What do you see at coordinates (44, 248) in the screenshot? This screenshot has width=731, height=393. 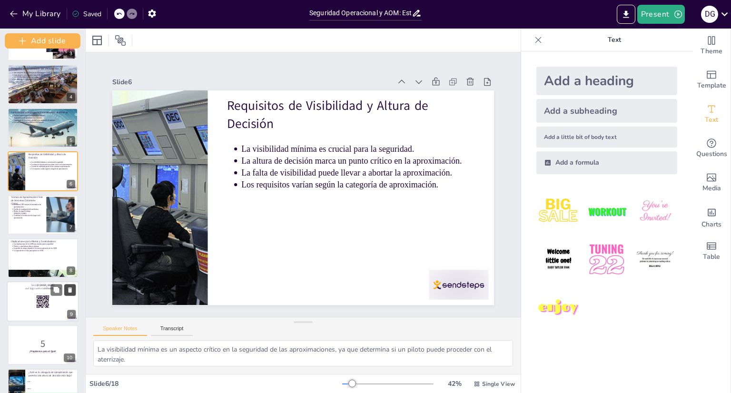 I see `p: La gestión de riesgos depende de la correcta aplicación de los AOM.` at bounding box center [44, 248].